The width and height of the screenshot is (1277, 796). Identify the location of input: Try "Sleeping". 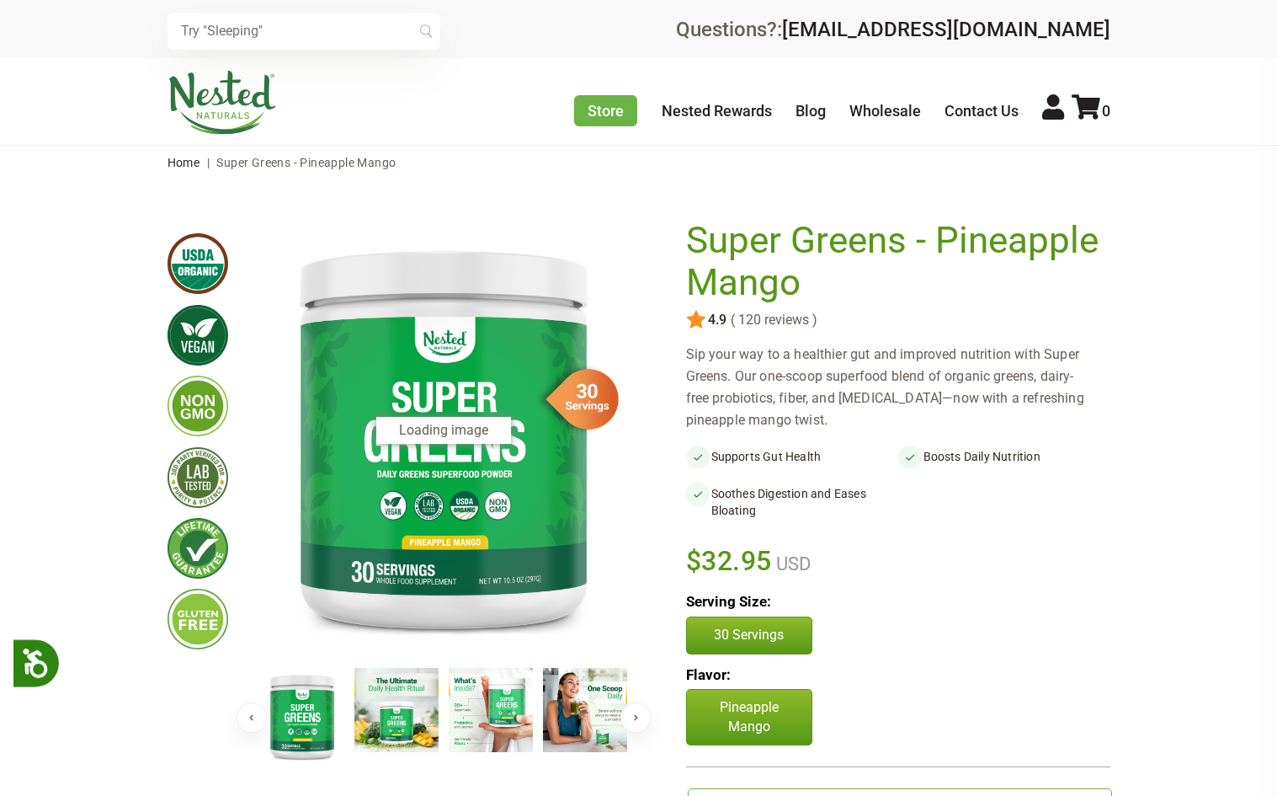
(304, 31).